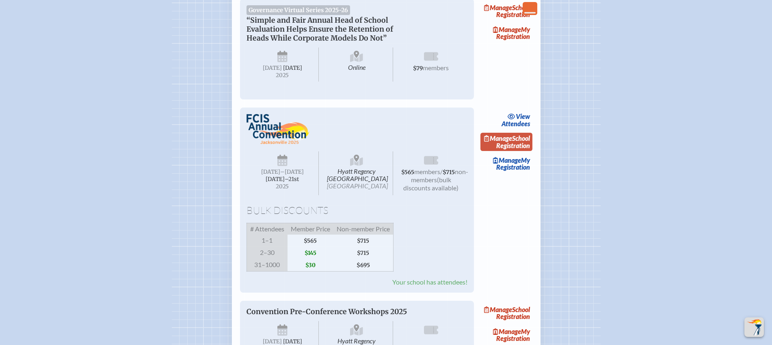 The width and height of the screenshot is (772, 345). Describe the element at coordinates (267, 253) in the screenshot. I see `span: 2–30` at that location.